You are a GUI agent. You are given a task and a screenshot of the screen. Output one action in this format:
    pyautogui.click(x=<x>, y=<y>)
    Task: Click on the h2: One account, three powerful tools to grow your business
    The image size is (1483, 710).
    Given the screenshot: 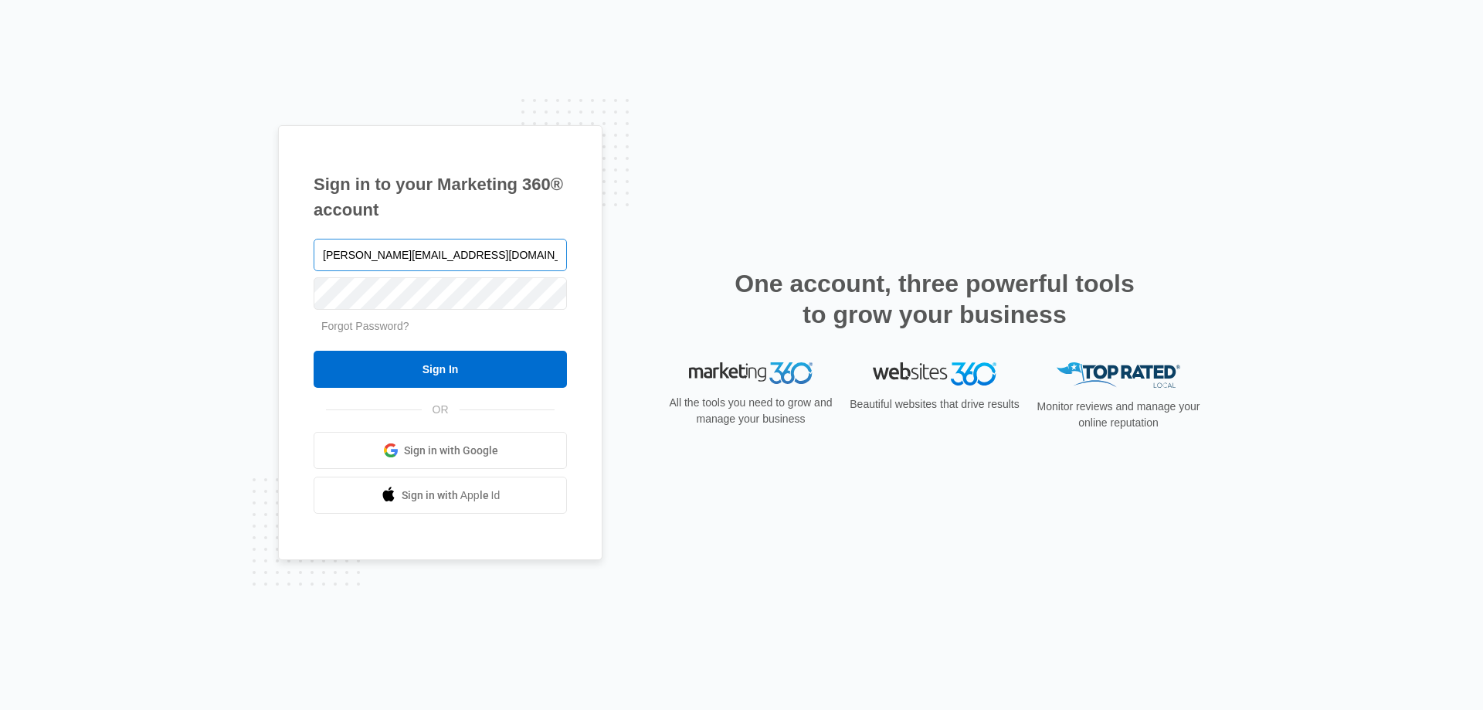 What is the action you would take?
    pyautogui.click(x=934, y=299)
    